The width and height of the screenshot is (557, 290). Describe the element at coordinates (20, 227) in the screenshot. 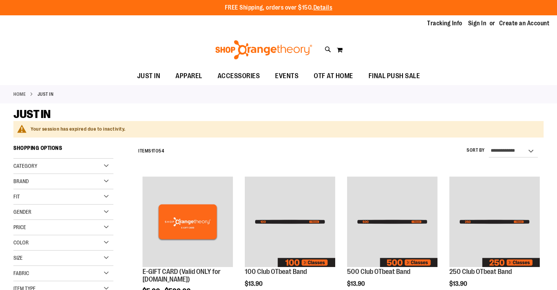

I see `span: Price` at that location.